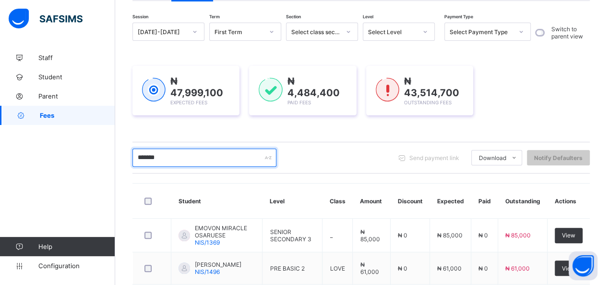 This screenshot has width=607, height=285. I want to click on span: Level, so click(368, 16).